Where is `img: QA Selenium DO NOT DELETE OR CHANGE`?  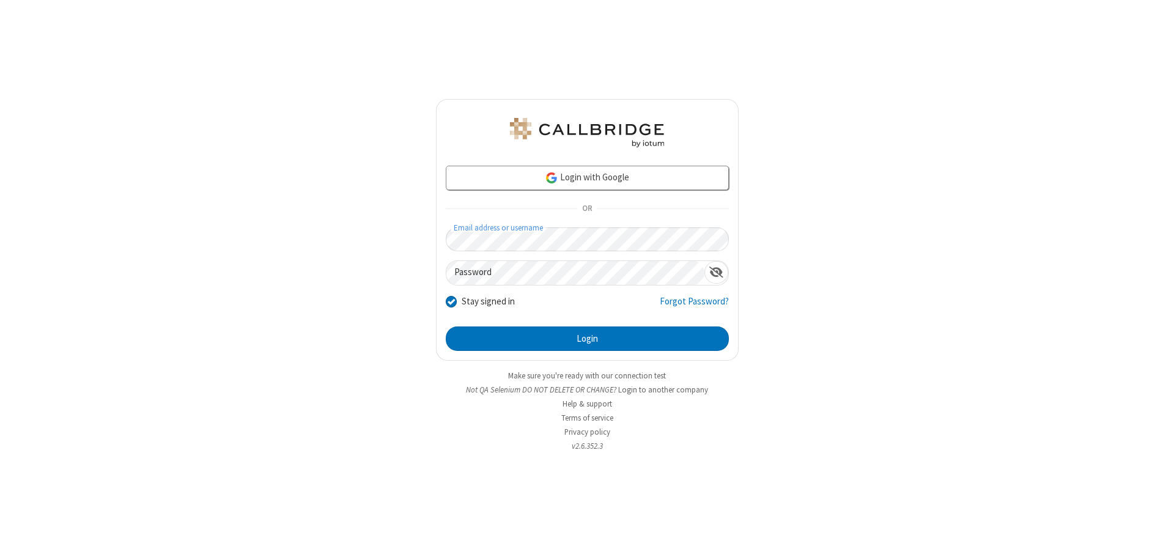 img: QA Selenium DO NOT DELETE OR CHANGE is located at coordinates (587, 133).